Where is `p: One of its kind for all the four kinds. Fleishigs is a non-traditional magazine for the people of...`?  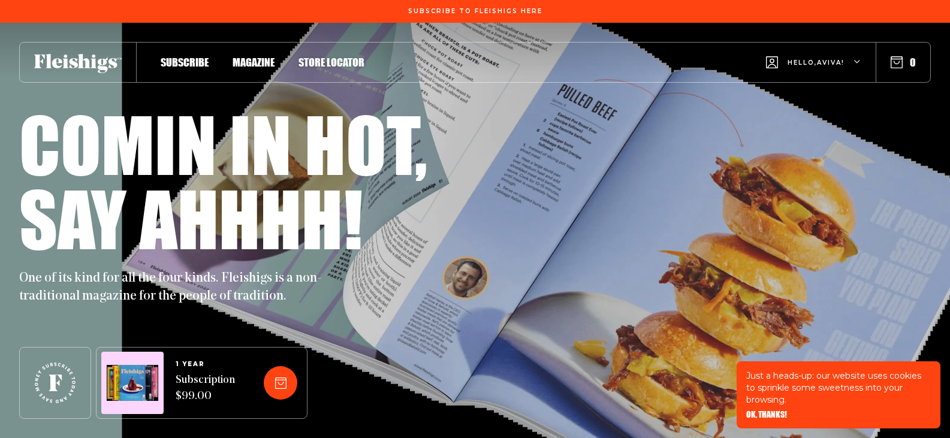 p: One of its kind for all the four kinds. Fleishigs is a non-traditional magazine for the people of... is located at coordinates (175, 288).